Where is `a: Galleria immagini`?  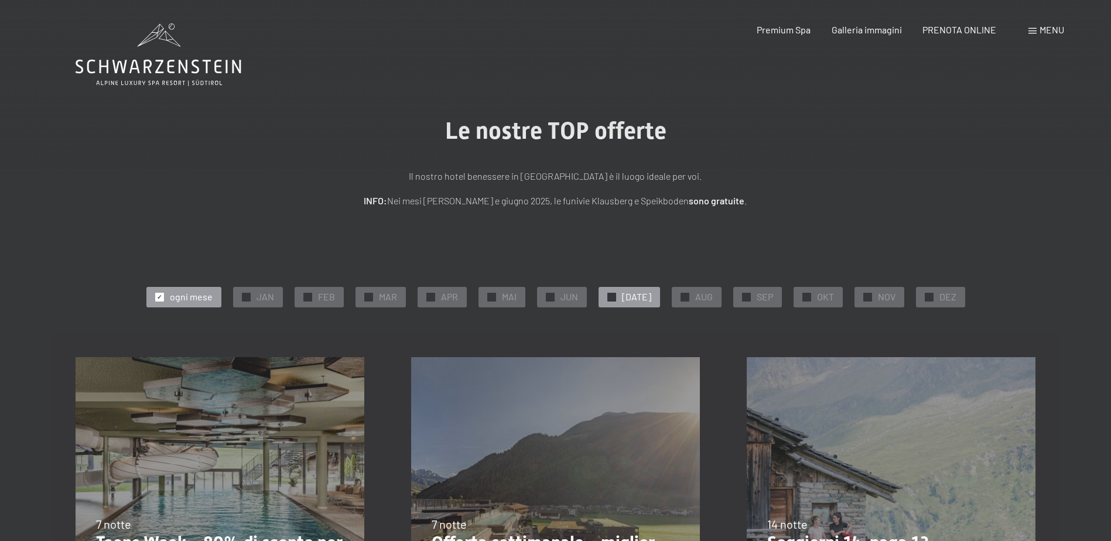 a: Galleria immagini is located at coordinates (867, 29).